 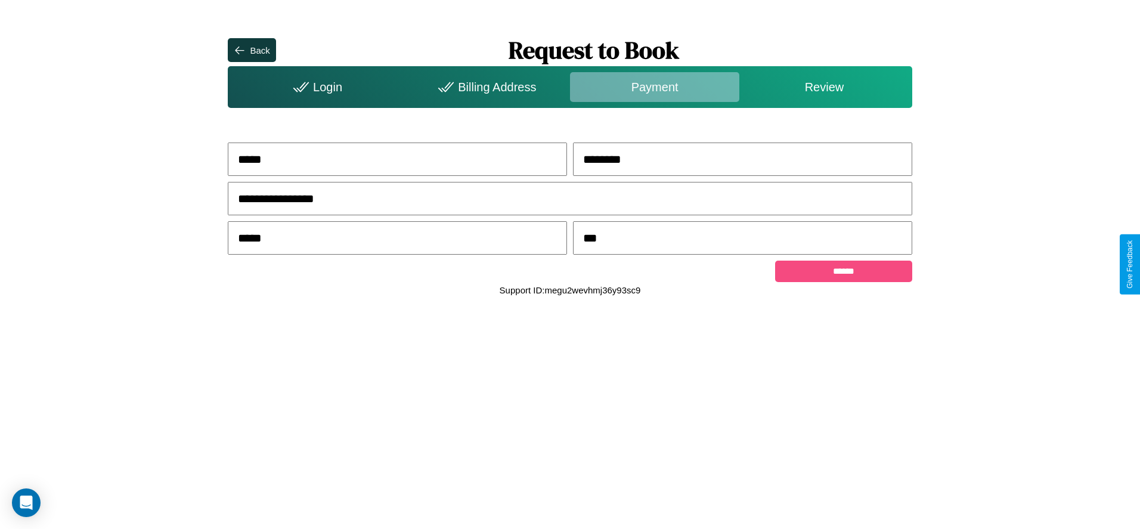 I want to click on div: Open Intercom Messenger, so click(x=26, y=503).